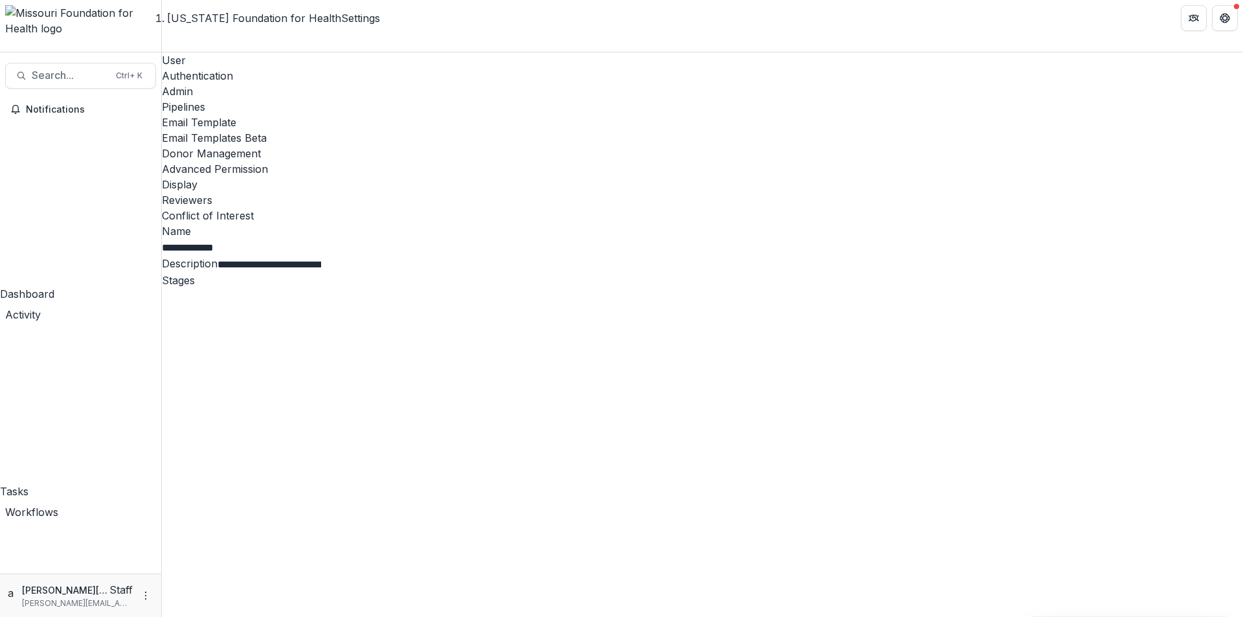 The height and width of the screenshot is (617, 1243). I want to click on div: Display, so click(702, 184).